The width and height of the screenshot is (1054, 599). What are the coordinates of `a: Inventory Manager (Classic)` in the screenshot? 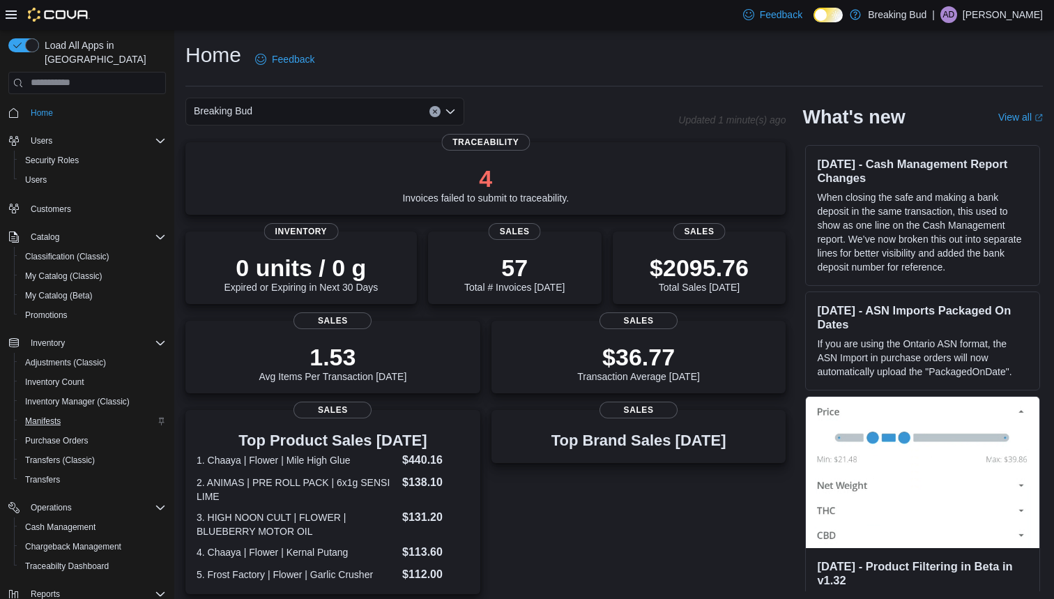 It's located at (77, 402).